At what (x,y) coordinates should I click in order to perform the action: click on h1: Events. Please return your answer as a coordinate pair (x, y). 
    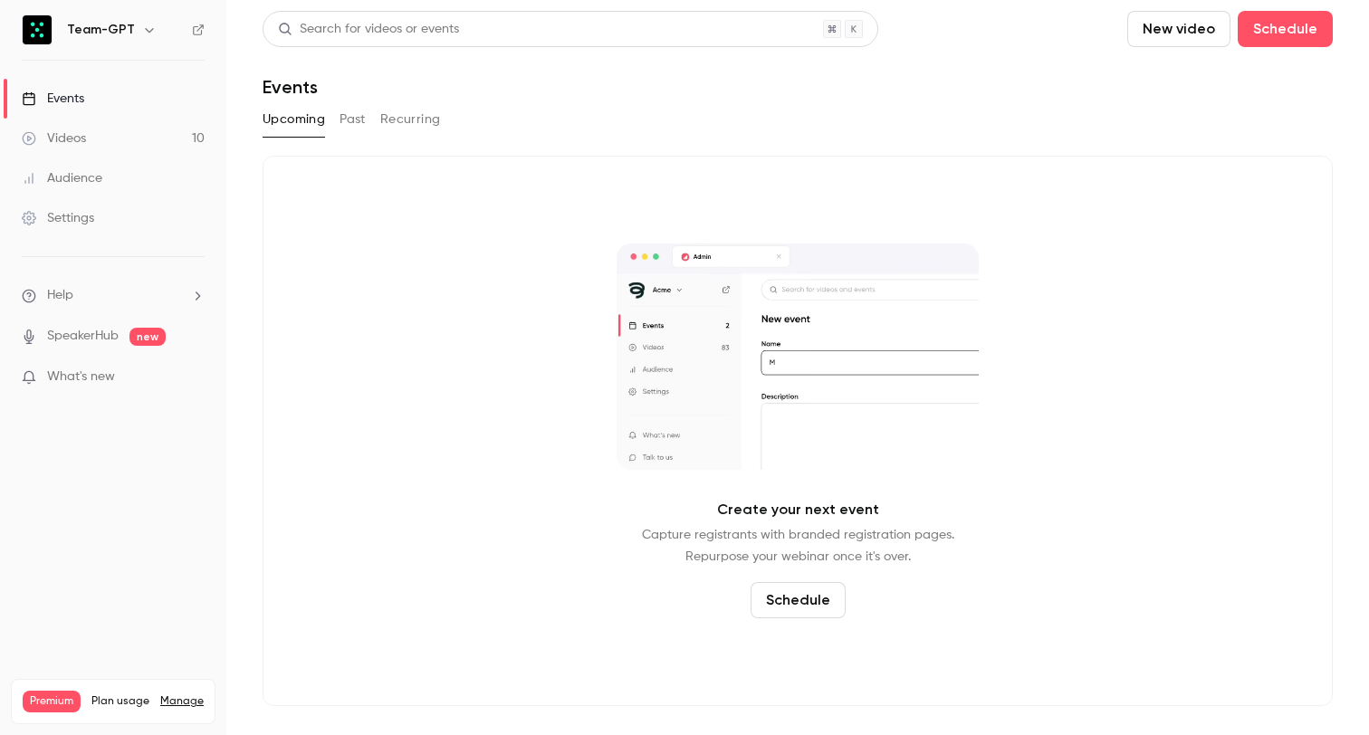
    Looking at the image, I should click on (290, 87).